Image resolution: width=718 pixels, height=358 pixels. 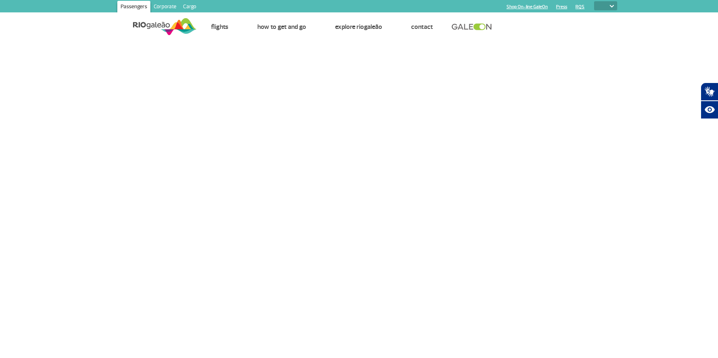 I want to click on a: RQS, so click(x=580, y=7).